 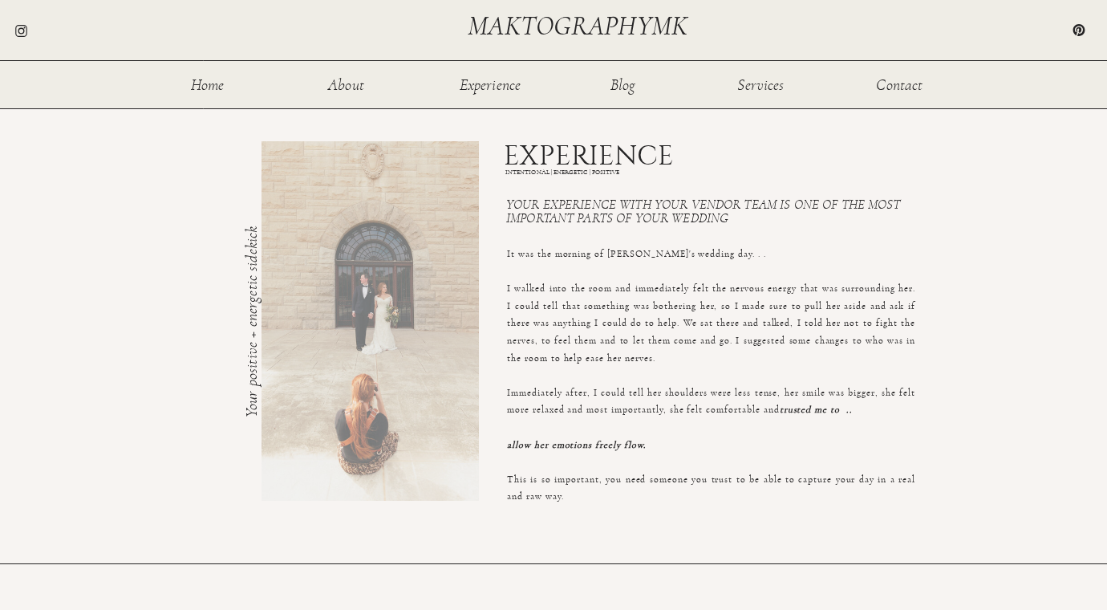 What do you see at coordinates (761, 83) in the screenshot?
I see `nav: Services` at bounding box center [761, 83].